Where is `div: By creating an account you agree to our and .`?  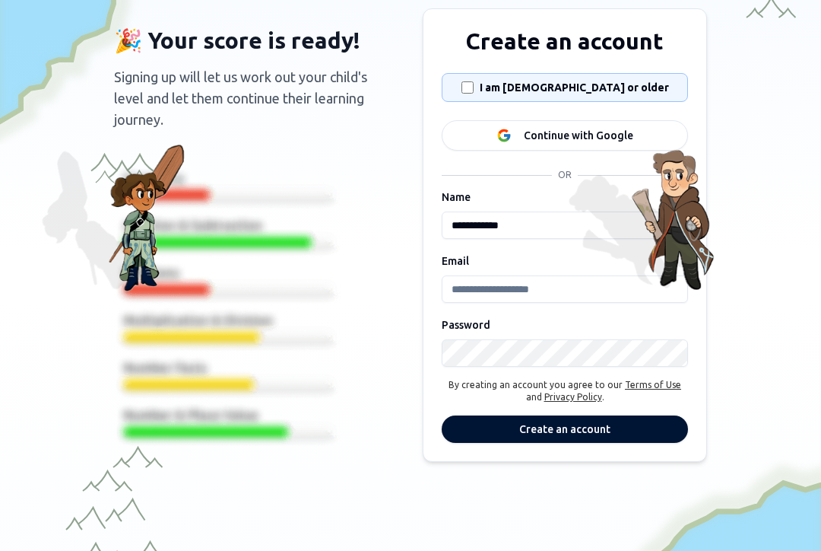
div: By creating an account you agree to our and . is located at coordinates (565, 391).